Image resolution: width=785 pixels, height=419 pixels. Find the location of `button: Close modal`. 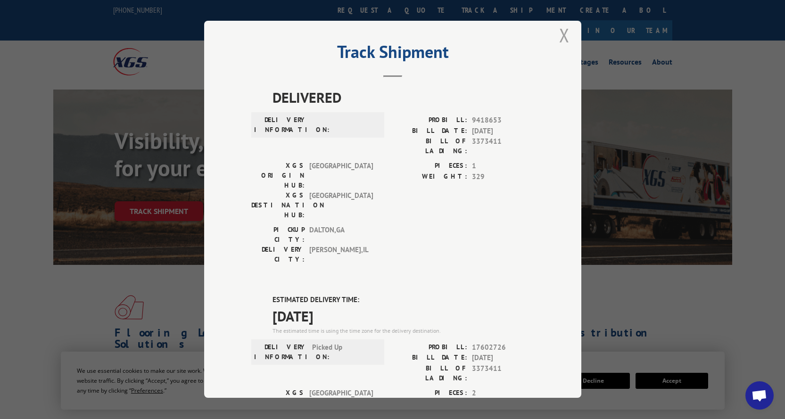

button: Close modal is located at coordinates (564, 35).